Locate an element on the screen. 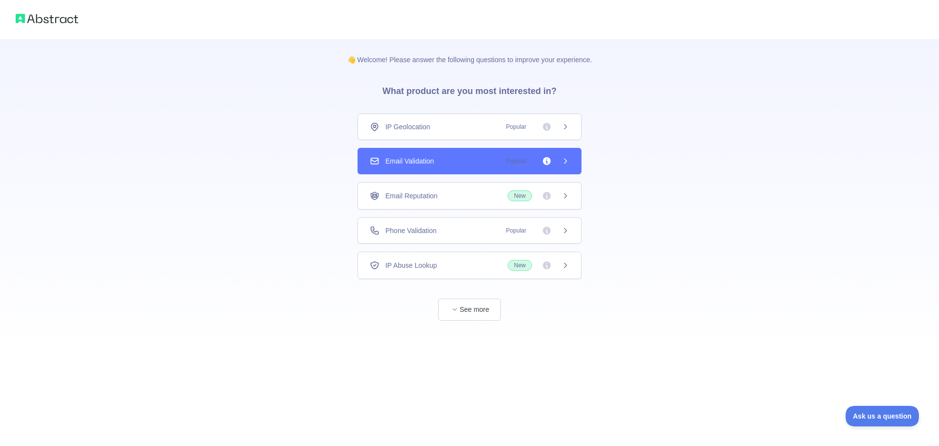 Image resolution: width=939 pixels, height=446 pixels. span: IP Geolocation is located at coordinates (408, 127).